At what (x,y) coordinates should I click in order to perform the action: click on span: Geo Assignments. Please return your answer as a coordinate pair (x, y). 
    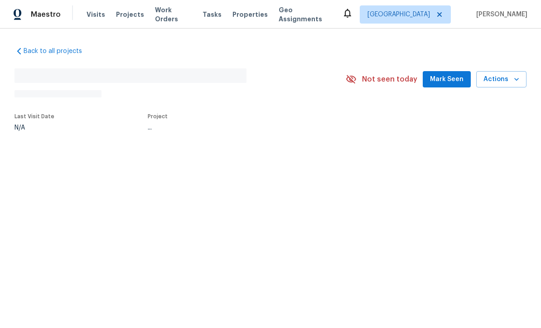
    Looking at the image, I should click on (305, 15).